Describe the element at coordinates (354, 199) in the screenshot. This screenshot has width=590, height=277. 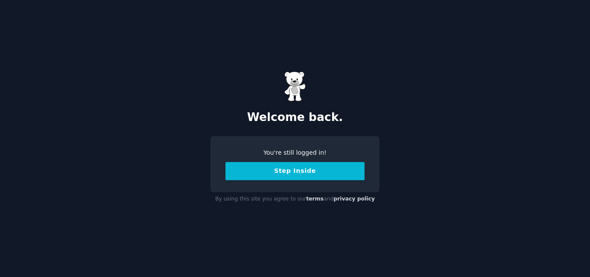
I see `a: privacy policy` at that location.